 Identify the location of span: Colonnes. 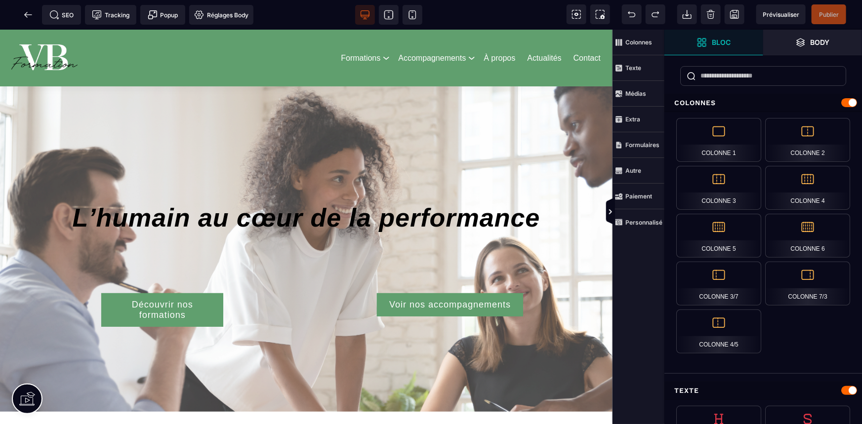
(638, 42).